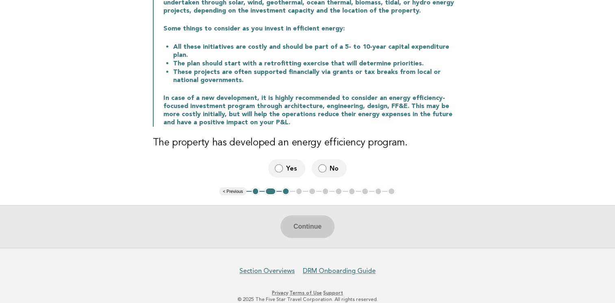  Describe the element at coordinates (292, 168) in the screenshot. I see `span: Yes` at that location.